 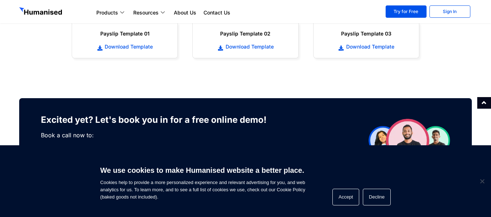 What do you see at coordinates (203, 170) in the screenshot?
I see `h6: We use cookies to make Humanised website a better place.` at bounding box center [203, 170].